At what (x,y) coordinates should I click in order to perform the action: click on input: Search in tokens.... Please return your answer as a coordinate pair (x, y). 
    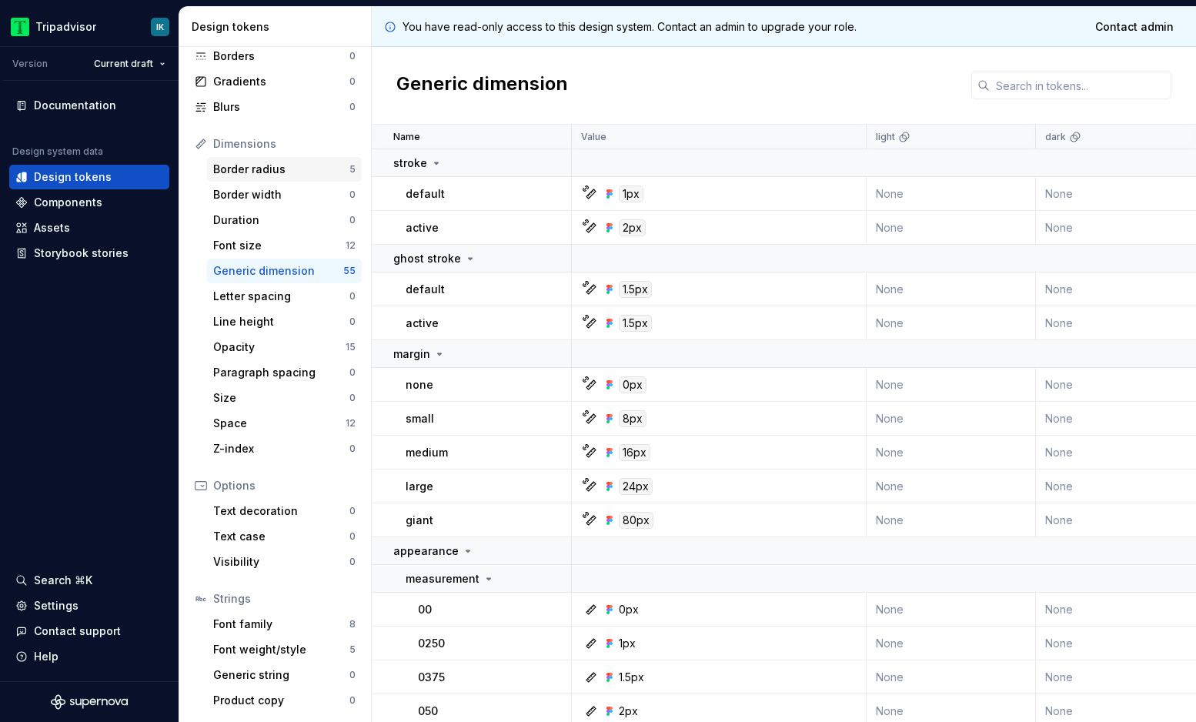
    Looking at the image, I should click on (1081, 85).